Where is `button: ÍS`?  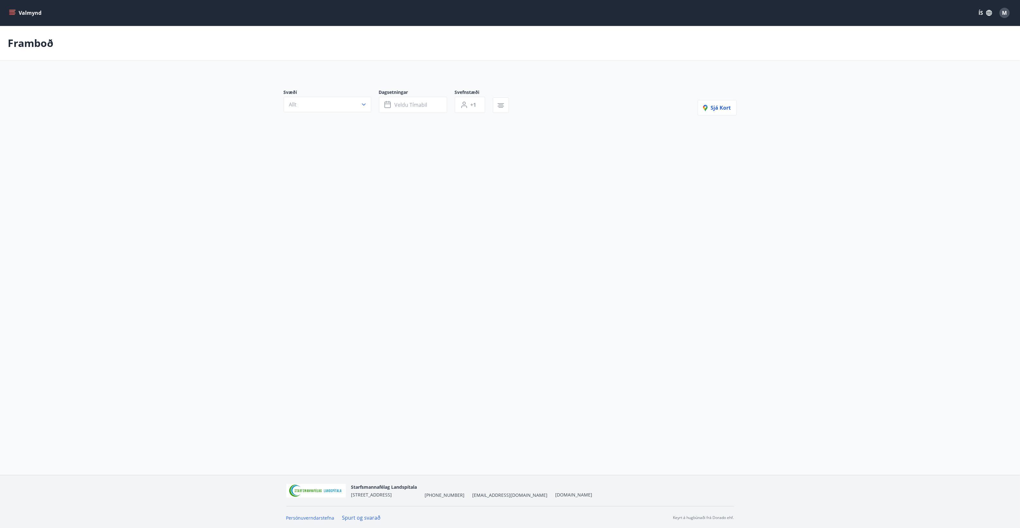
button: ÍS is located at coordinates (985, 13).